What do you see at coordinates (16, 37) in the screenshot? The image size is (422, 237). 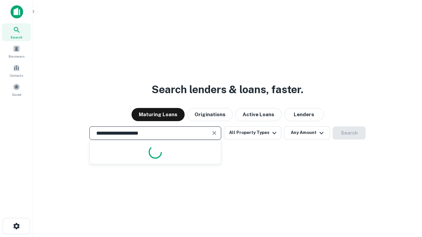 I see `span: Search` at bounding box center [16, 37].